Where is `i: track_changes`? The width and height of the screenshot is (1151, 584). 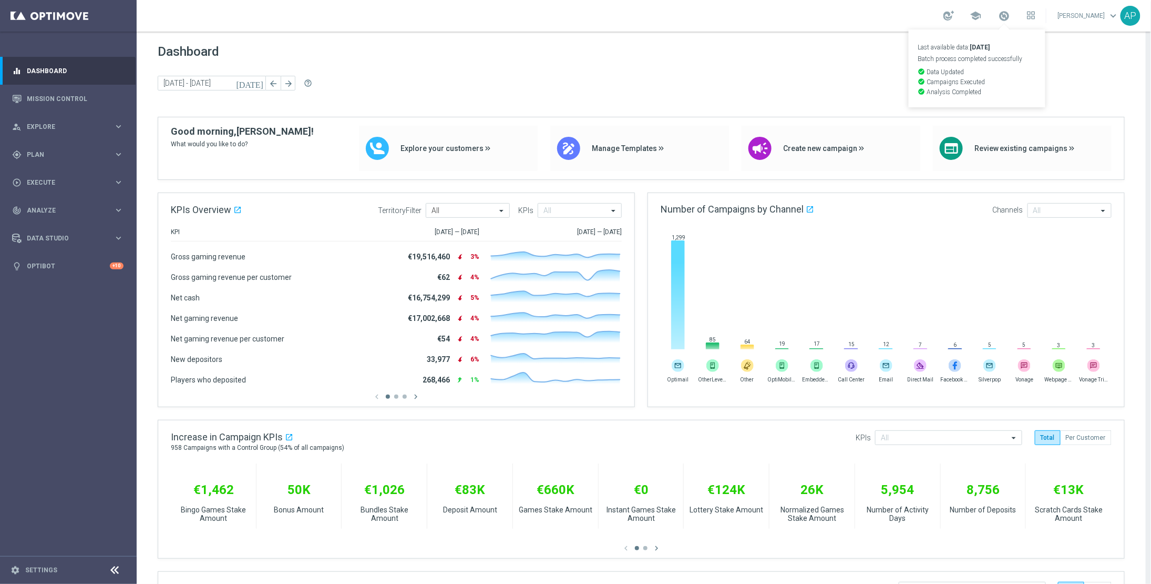
i: track_changes is located at coordinates (17, 210).